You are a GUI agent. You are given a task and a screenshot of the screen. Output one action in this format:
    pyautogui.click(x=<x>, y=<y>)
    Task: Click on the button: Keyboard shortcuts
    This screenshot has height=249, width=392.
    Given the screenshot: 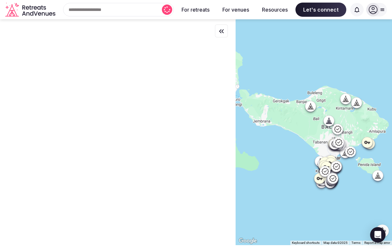 What is the action you would take?
    pyautogui.click(x=306, y=243)
    